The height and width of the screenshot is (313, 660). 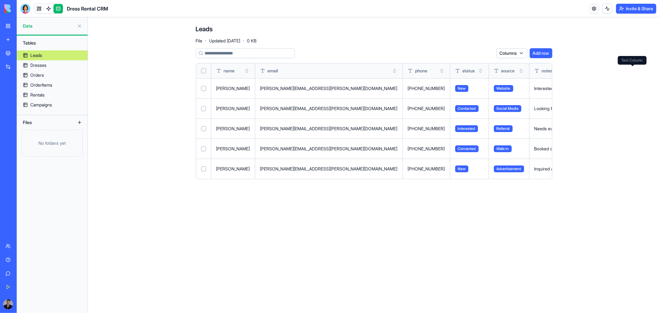 What do you see at coordinates (87, 9) in the screenshot?
I see `span: Dress Rental CRM` at bounding box center [87, 9].